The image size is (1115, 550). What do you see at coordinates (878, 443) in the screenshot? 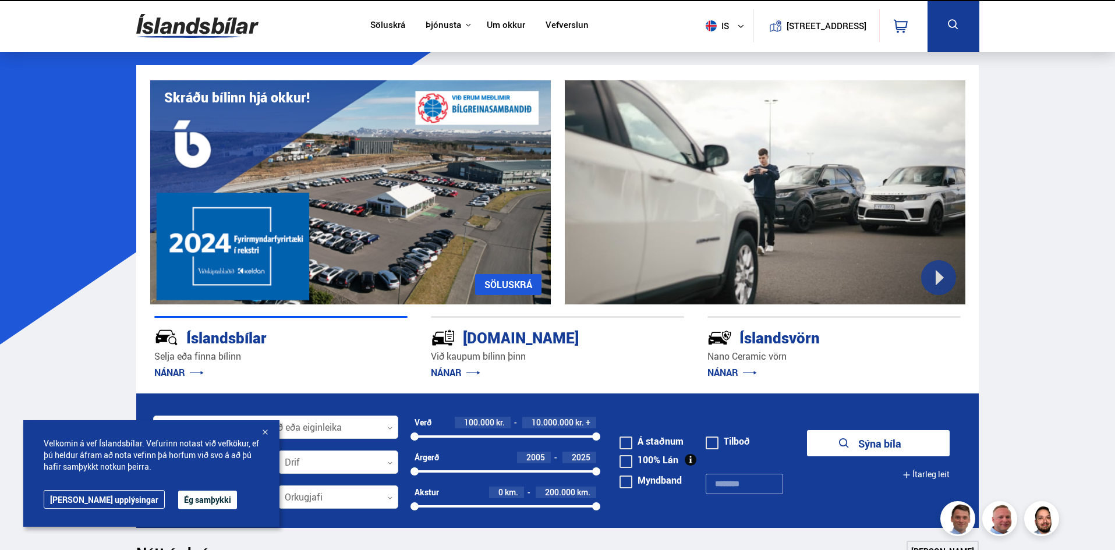
I see `button: Sýna bíla` at bounding box center [878, 443].